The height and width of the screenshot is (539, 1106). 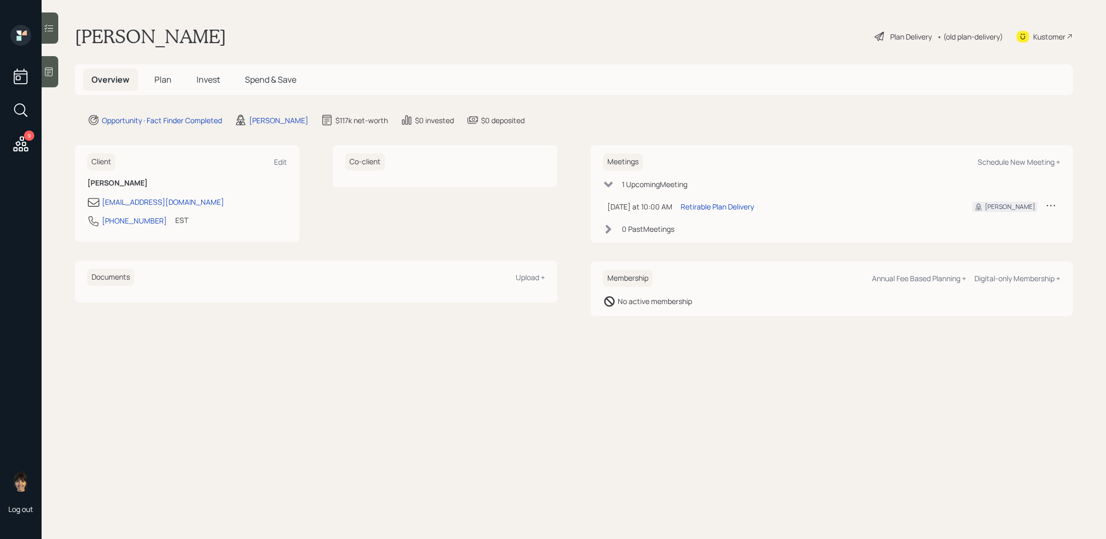 What do you see at coordinates (29, 136) in the screenshot?
I see `div: 9` at bounding box center [29, 136].